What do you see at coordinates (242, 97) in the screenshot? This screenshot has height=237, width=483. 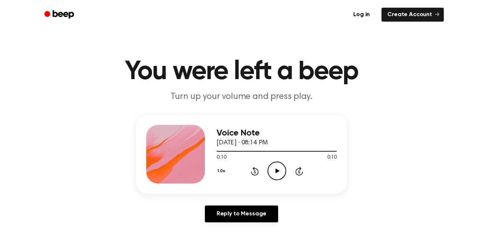 I see `p: Turn up your volume and press play.` at bounding box center [242, 97].